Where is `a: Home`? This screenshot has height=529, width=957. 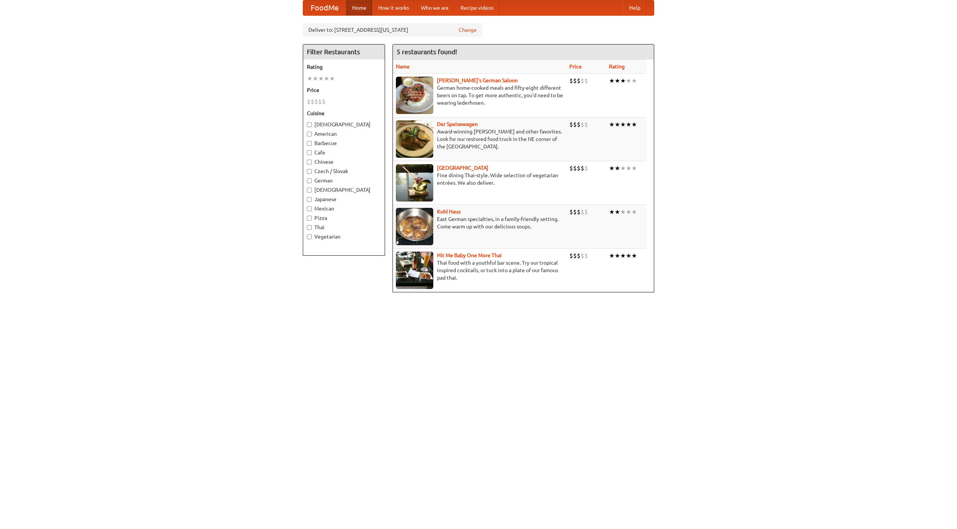 a: Home is located at coordinates (359, 8).